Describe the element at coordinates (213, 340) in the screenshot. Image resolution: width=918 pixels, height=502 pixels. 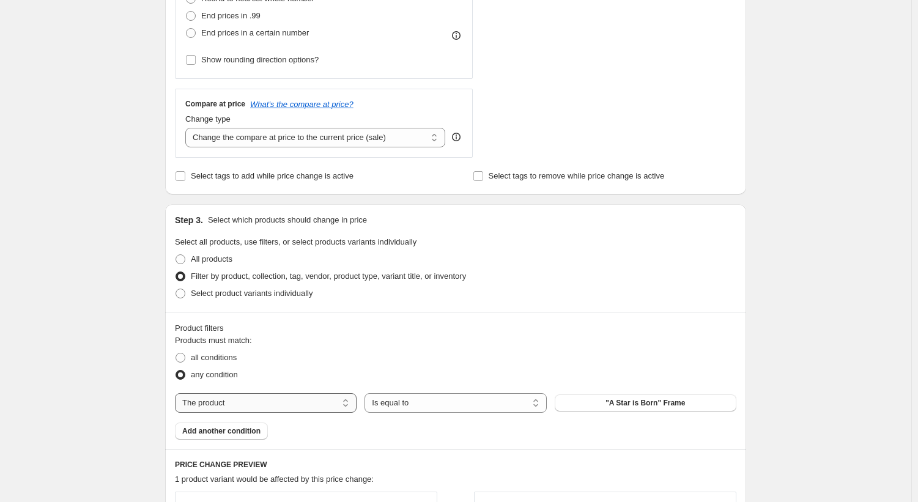
I see `span: Products must match:` at that location.